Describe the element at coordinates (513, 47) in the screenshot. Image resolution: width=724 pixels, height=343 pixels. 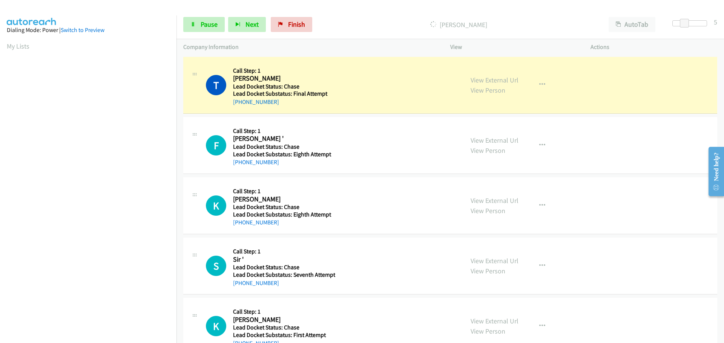
I see `p: View` at that location.